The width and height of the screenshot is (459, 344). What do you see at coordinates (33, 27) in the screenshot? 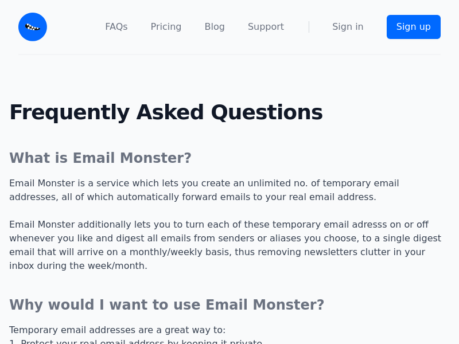
I see `img: Email Monster` at bounding box center [33, 27].